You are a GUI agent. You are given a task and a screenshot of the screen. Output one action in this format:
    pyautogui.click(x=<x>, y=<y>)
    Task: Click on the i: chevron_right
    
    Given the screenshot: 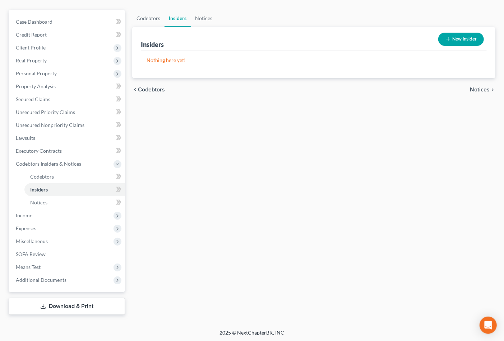 What is the action you would take?
    pyautogui.click(x=492, y=90)
    